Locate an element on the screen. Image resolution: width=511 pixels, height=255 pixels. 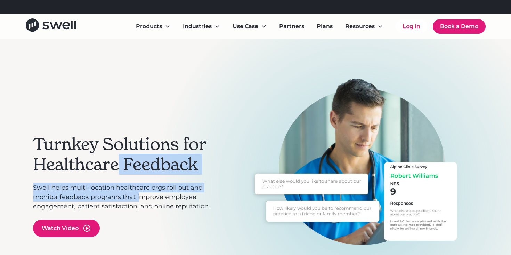
p: Swell helps multi-location healthcare orgs roll out and monitor feedback programs that improve em... is located at coordinates (127, 197).